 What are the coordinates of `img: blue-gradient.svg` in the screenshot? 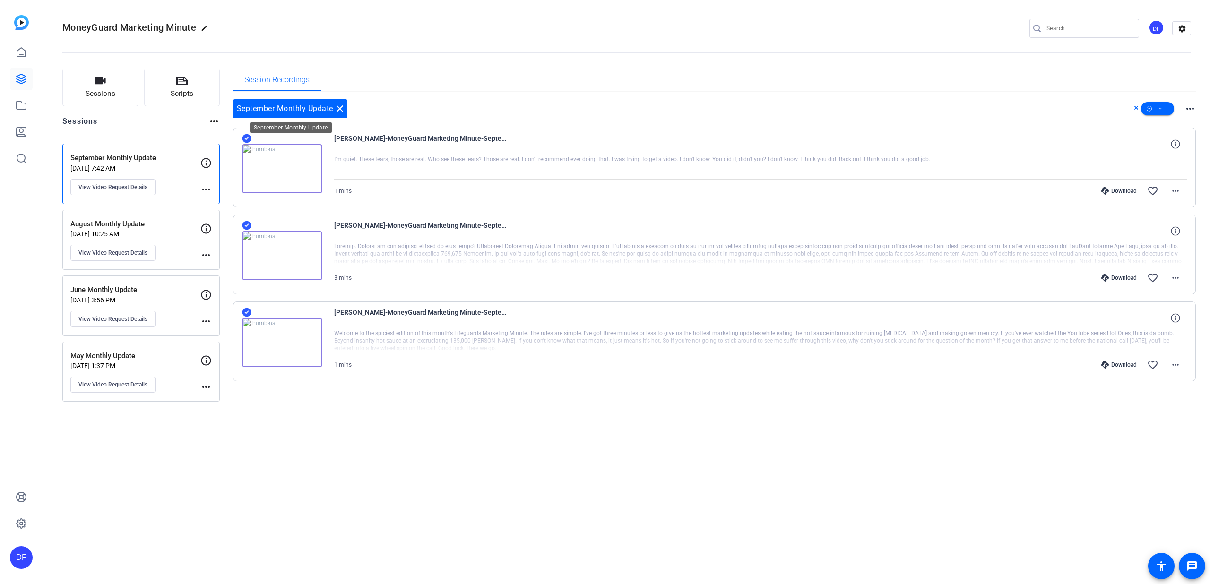 It's located at (21, 22).